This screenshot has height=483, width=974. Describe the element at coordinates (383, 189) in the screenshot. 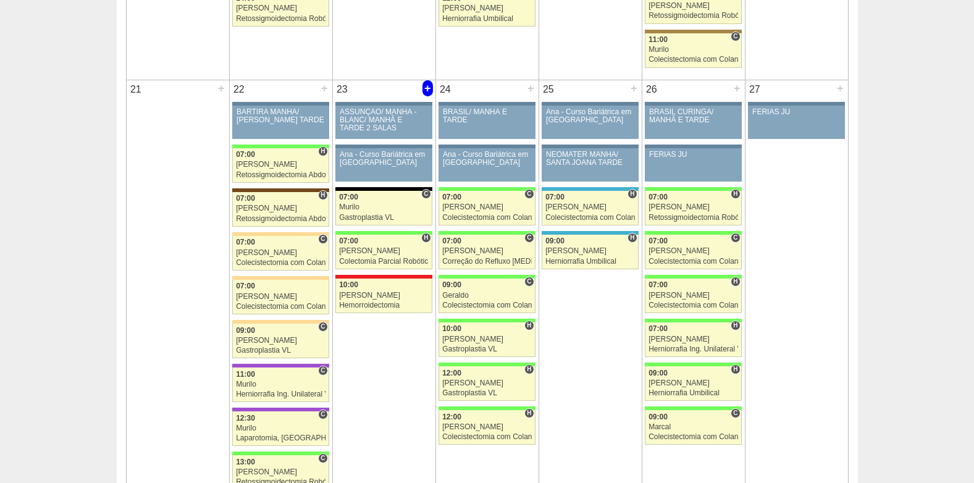

I see `div: Key: Blanc` at that location.